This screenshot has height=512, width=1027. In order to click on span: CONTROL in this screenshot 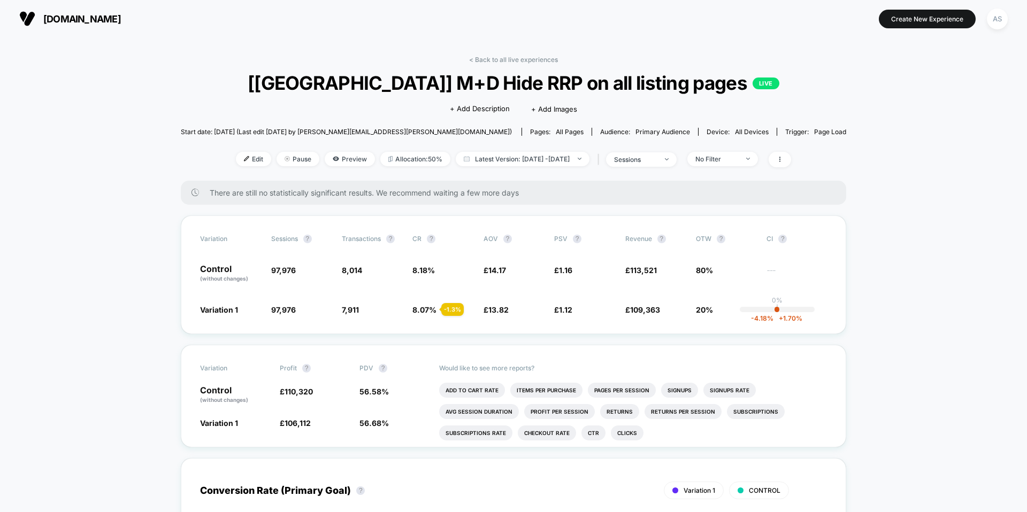, I will do `click(764, 490)`.